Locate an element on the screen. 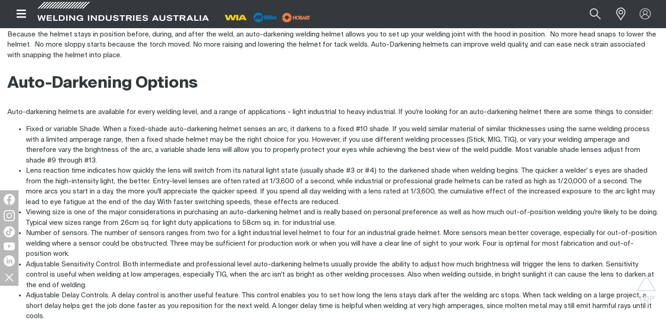 This screenshot has width=666, height=332. img: LinkedIn is located at coordinates (9, 261).